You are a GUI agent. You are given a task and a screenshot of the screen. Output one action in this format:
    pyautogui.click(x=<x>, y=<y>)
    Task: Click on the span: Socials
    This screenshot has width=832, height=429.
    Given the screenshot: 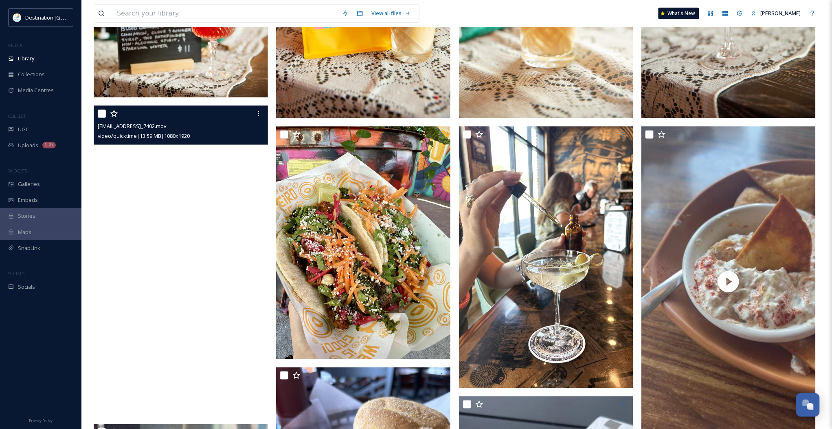 What is the action you would take?
    pyautogui.click(x=26, y=286)
    